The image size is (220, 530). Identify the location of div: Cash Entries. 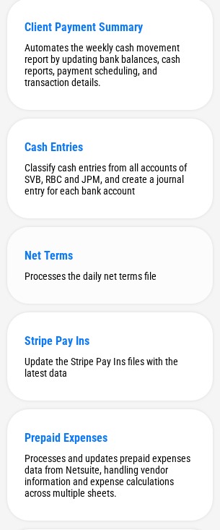
(110, 147).